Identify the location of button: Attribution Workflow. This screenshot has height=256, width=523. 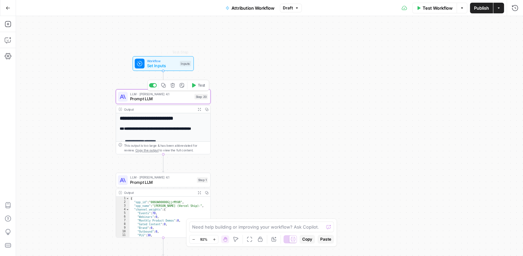
(250, 8).